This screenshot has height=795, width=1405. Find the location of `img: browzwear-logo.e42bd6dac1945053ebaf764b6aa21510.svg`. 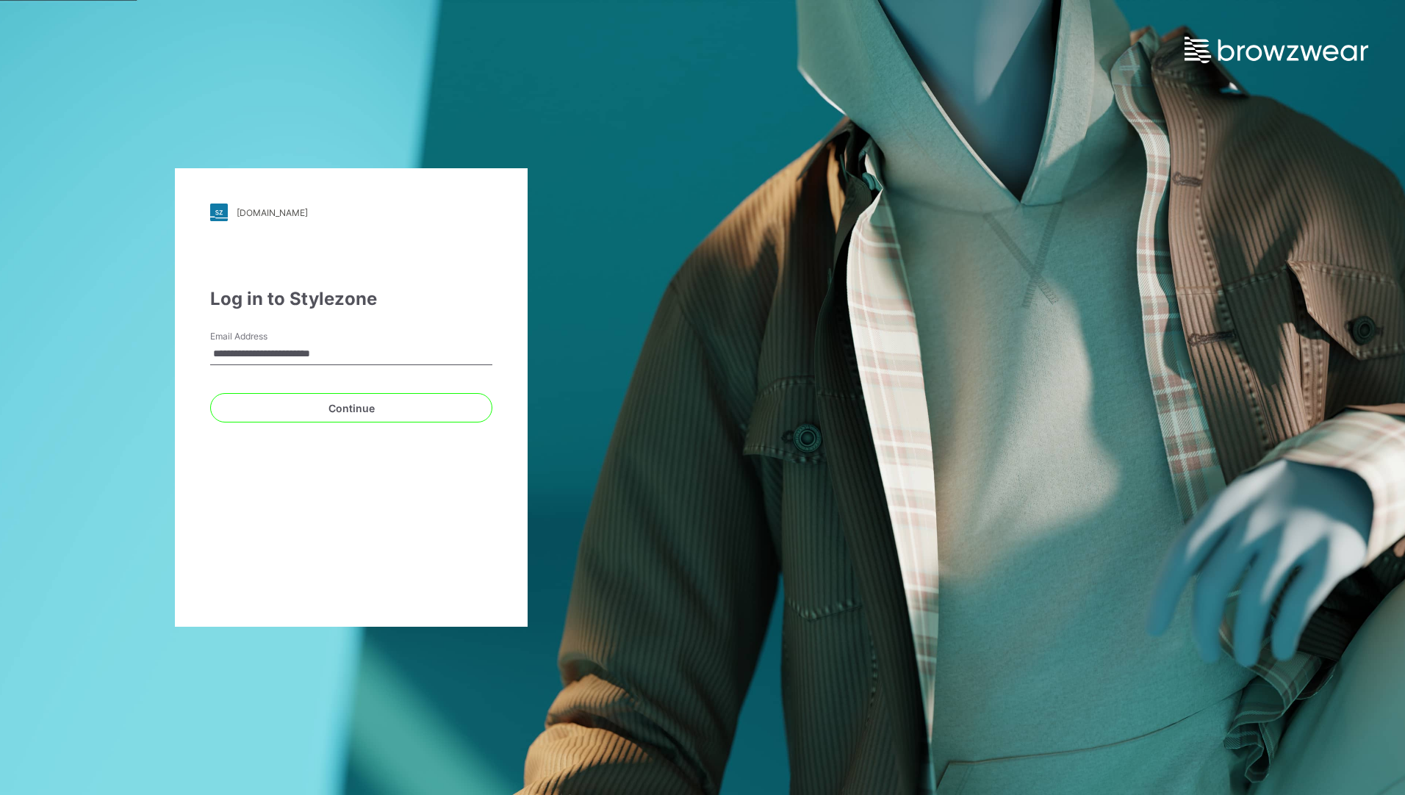

img: browzwear-logo.e42bd6dac1945053ebaf764b6aa21510.svg is located at coordinates (1276, 50).